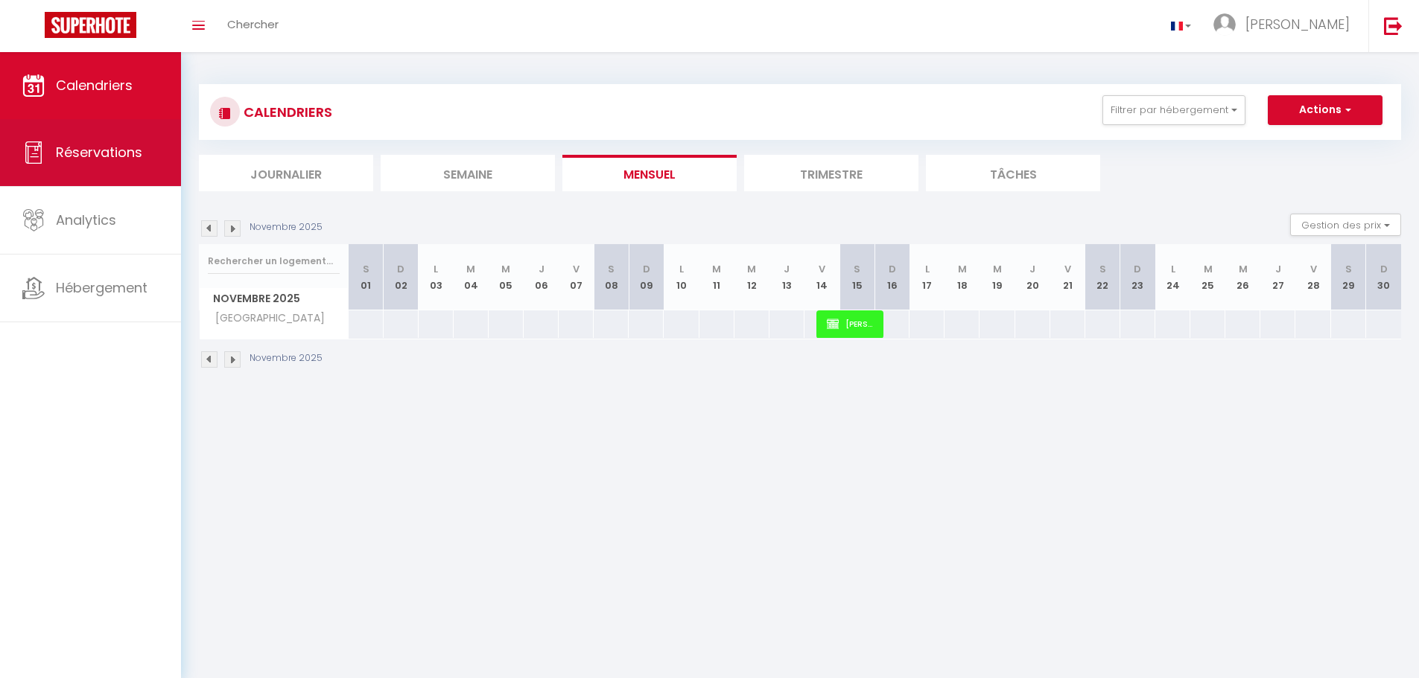 The image size is (1419, 678). Describe the element at coordinates (101, 287) in the screenshot. I see `span: Hébergement` at that location.